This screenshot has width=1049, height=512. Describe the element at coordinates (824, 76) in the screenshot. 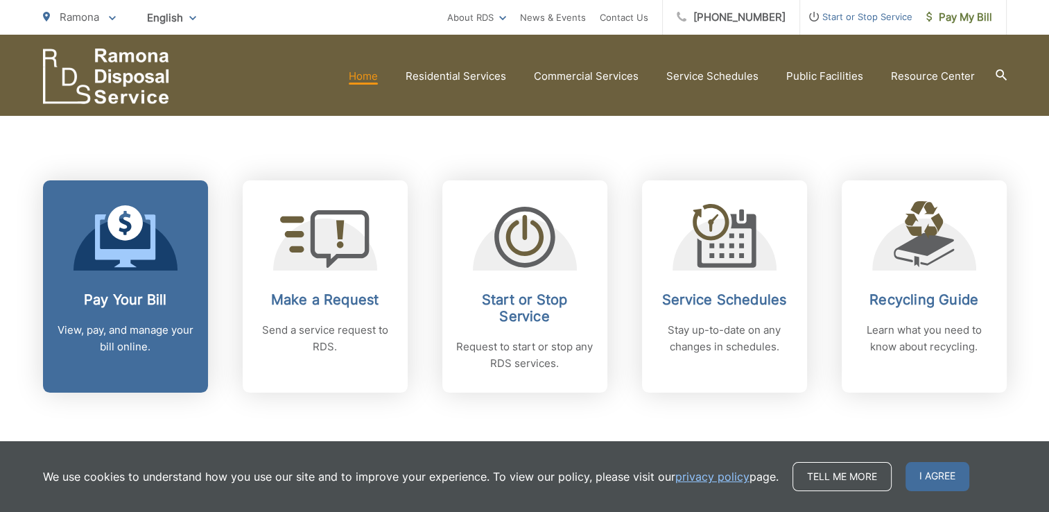

I see `a: Public Facilities` at that location.